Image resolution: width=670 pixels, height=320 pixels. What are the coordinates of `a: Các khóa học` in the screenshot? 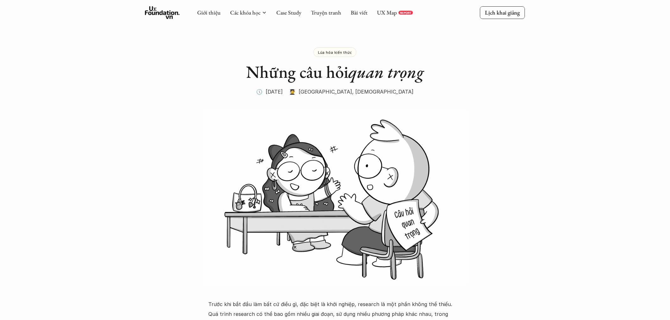 It's located at (245, 12).